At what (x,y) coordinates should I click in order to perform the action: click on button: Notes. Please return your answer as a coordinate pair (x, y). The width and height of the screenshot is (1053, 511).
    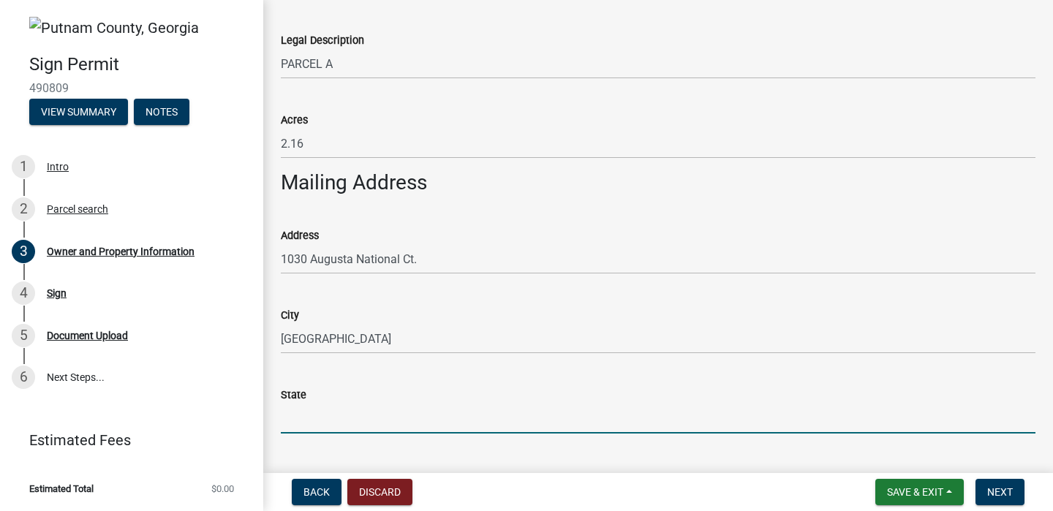
    Looking at the image, I should click on (162, 112).